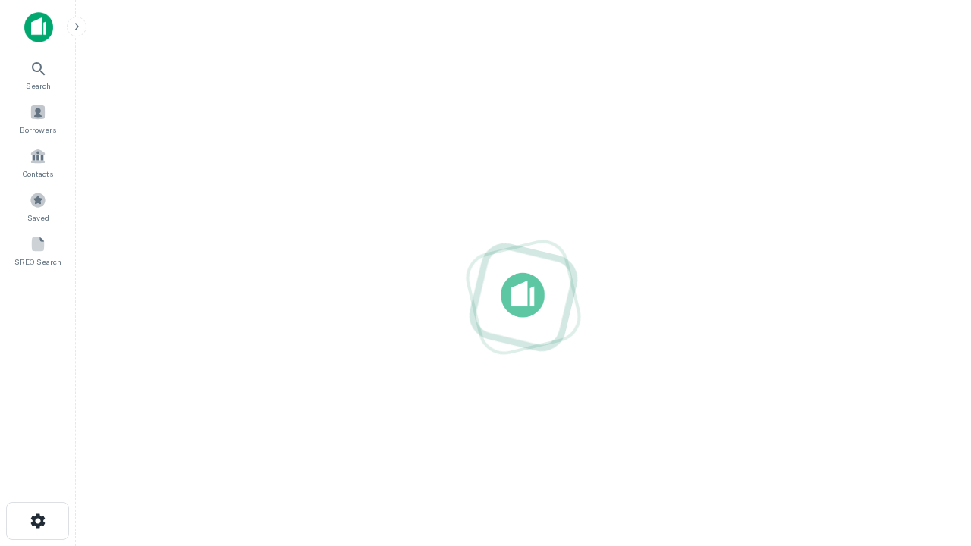 The width and height of the screenshot is (971, 546). What do you see at coordinates (38, 206) in the screenshot?
I see `a: Saved` at bounding box center [38, 206].